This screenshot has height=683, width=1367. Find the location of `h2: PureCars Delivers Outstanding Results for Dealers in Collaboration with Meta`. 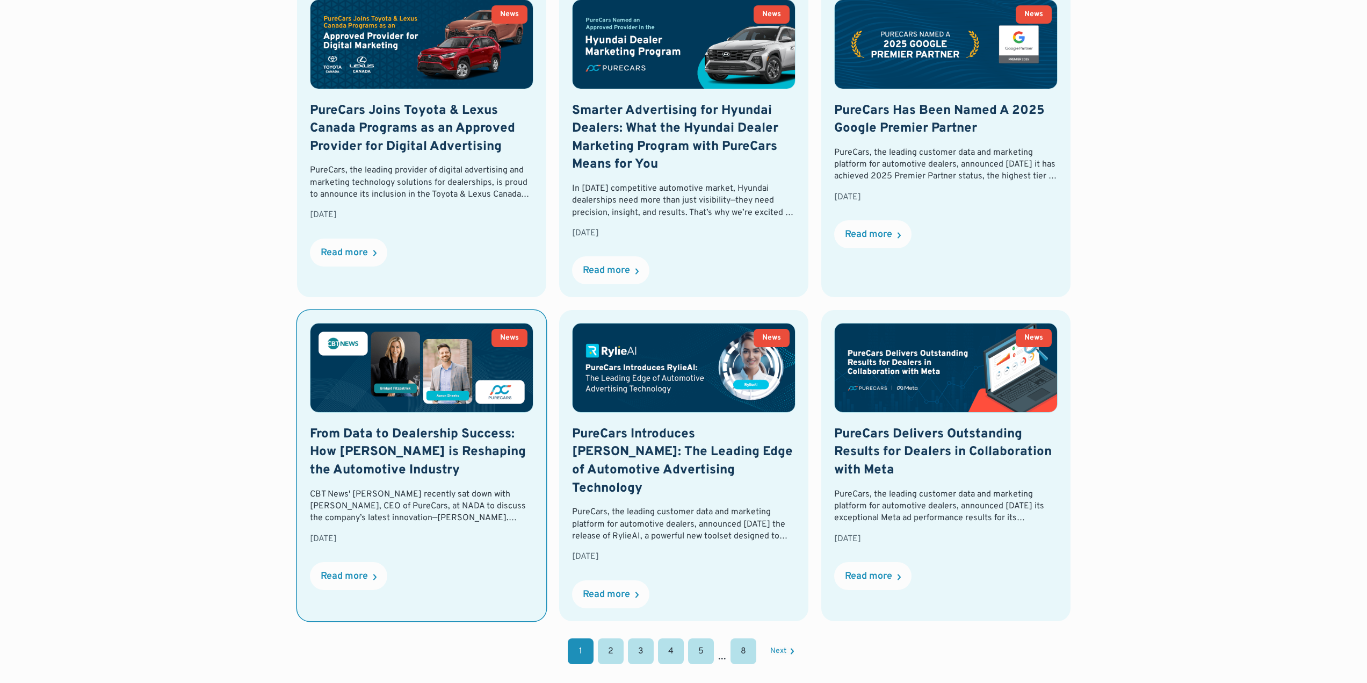

h2: PureCars Delivers Outstanding Results for Dealers in Collaboration with Meta is located at coordinates (946, 452).